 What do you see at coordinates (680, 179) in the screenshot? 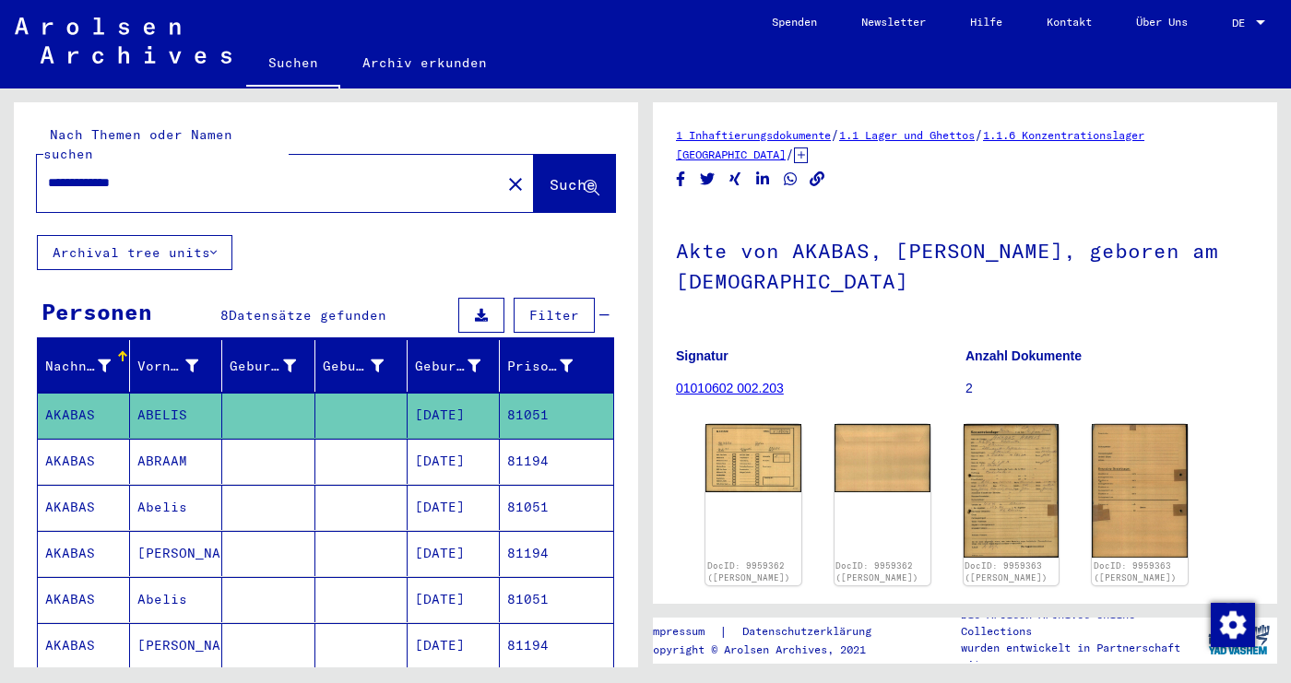
I see `button: Share on Facebook` at bounding box center [680, 179].